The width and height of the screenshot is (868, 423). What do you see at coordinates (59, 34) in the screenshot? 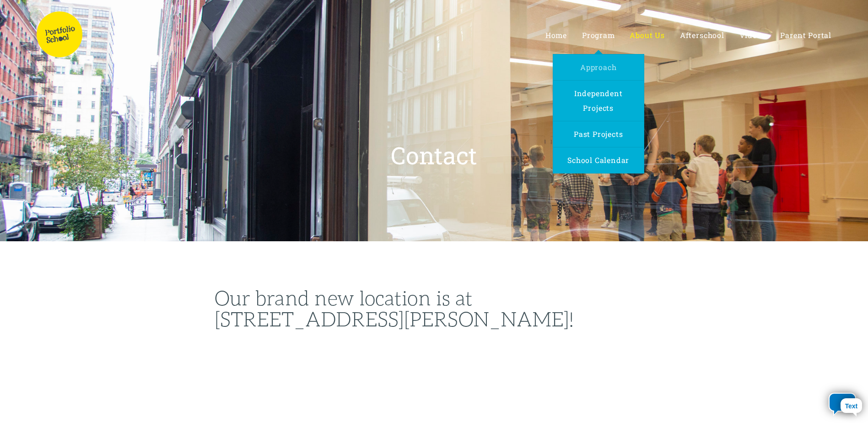
I see `img: Portfolio School` at bounding box center [59, 34].